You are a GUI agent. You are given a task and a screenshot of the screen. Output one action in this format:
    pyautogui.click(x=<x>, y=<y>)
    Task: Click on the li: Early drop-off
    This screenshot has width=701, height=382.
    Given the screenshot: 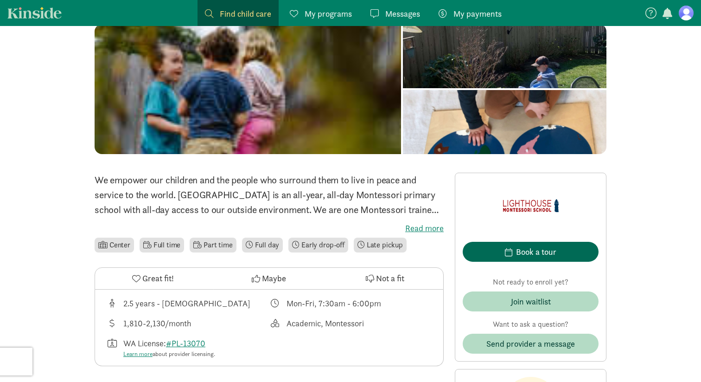 What is the action you would take?
    pyautogui.click(x=318, y=245)
    